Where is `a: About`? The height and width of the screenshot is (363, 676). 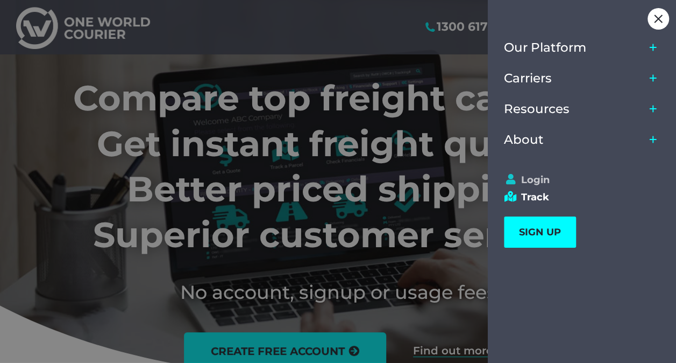
a: About is located at coordinates (575, 139).